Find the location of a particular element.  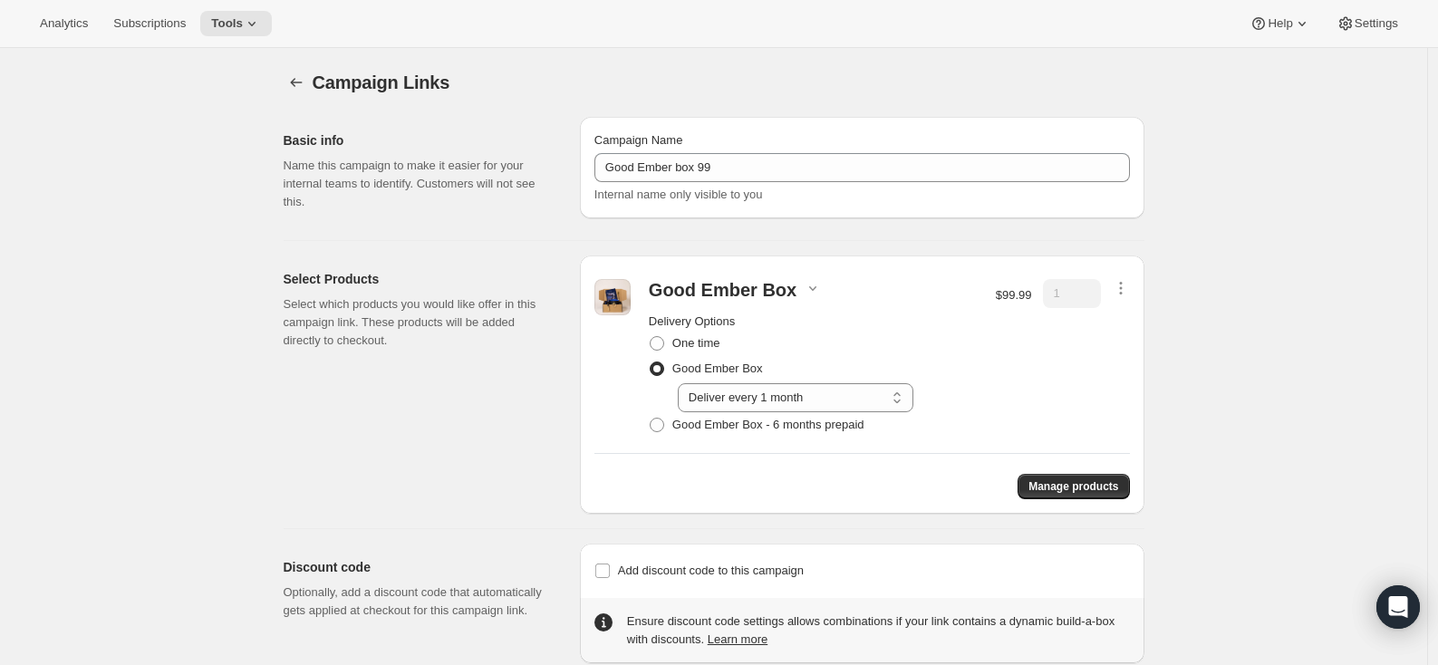

button: Analytics is located at coordinates (63, 24).